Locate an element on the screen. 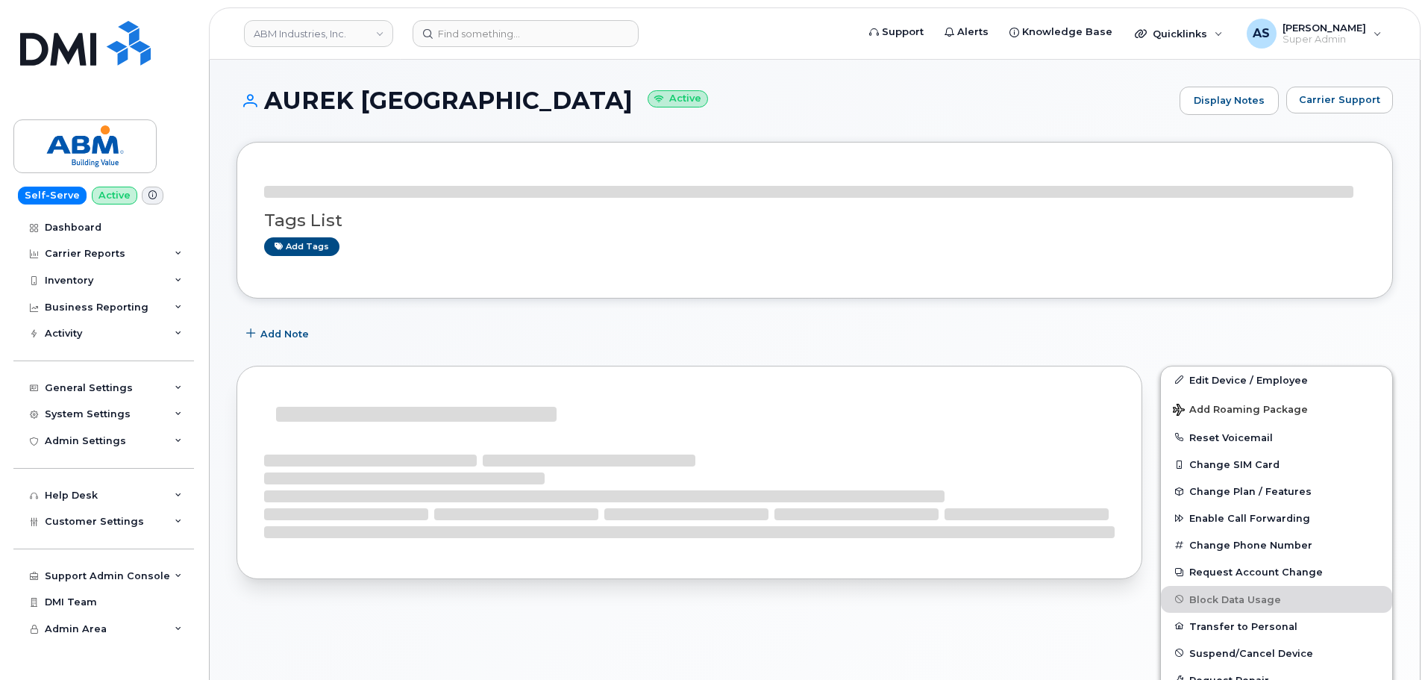 Image resolution: width=1428 pixels, height=680 pixels. a: Add tags is located at coordinates (301, 246).